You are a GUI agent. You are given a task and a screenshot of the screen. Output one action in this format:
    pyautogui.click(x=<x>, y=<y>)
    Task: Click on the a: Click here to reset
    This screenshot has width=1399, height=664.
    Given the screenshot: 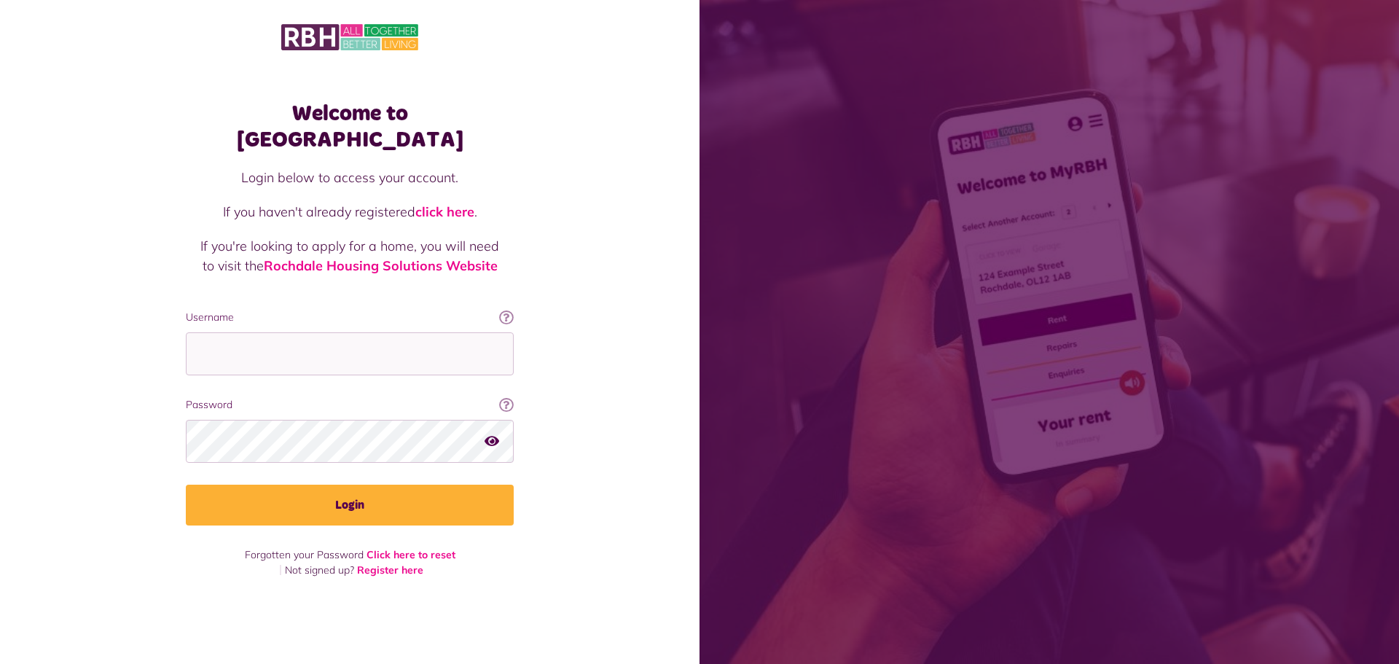 What is the action you would take?
    pyautogui.click(x=411, y=554)
    